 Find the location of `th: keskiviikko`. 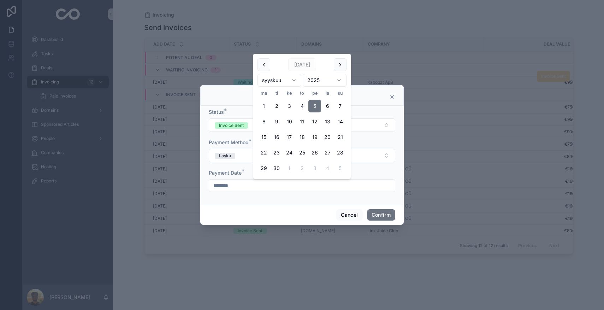

th: keskiviikko is located at coordinates (290, 93).